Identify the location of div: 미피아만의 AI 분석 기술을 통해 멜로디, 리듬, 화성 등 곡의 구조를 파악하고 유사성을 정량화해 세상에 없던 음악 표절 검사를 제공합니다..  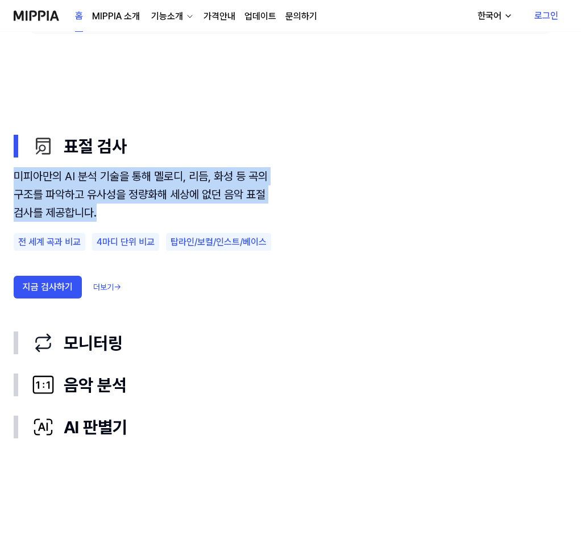
(143, 194).